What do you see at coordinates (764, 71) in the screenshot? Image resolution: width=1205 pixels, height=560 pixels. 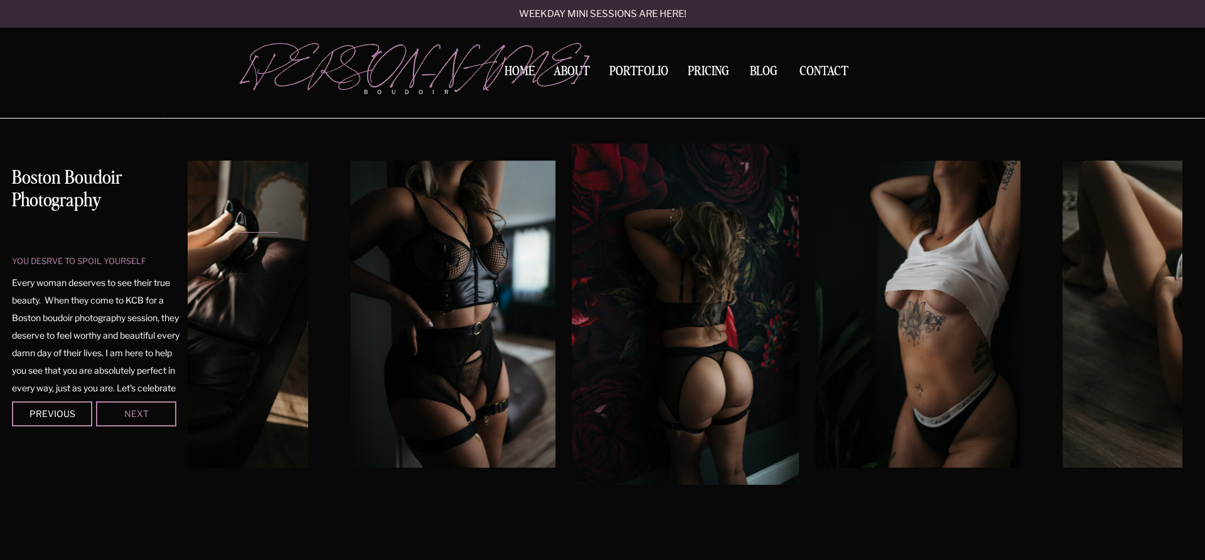 I see `a: BLOG` at bounding box center [764, 71].